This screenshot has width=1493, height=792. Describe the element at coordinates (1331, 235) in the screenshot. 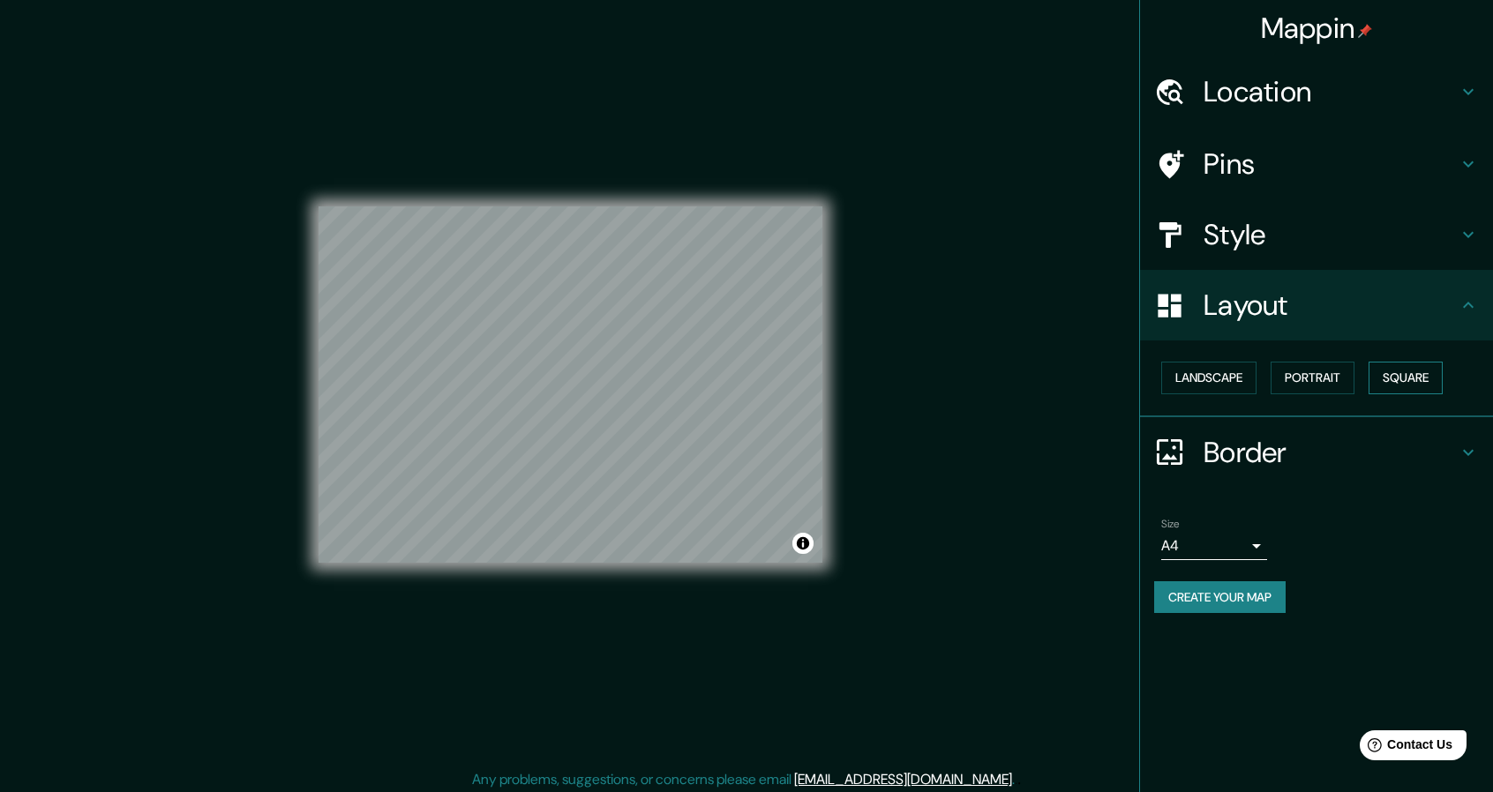

I see `h4: Style` at that location.